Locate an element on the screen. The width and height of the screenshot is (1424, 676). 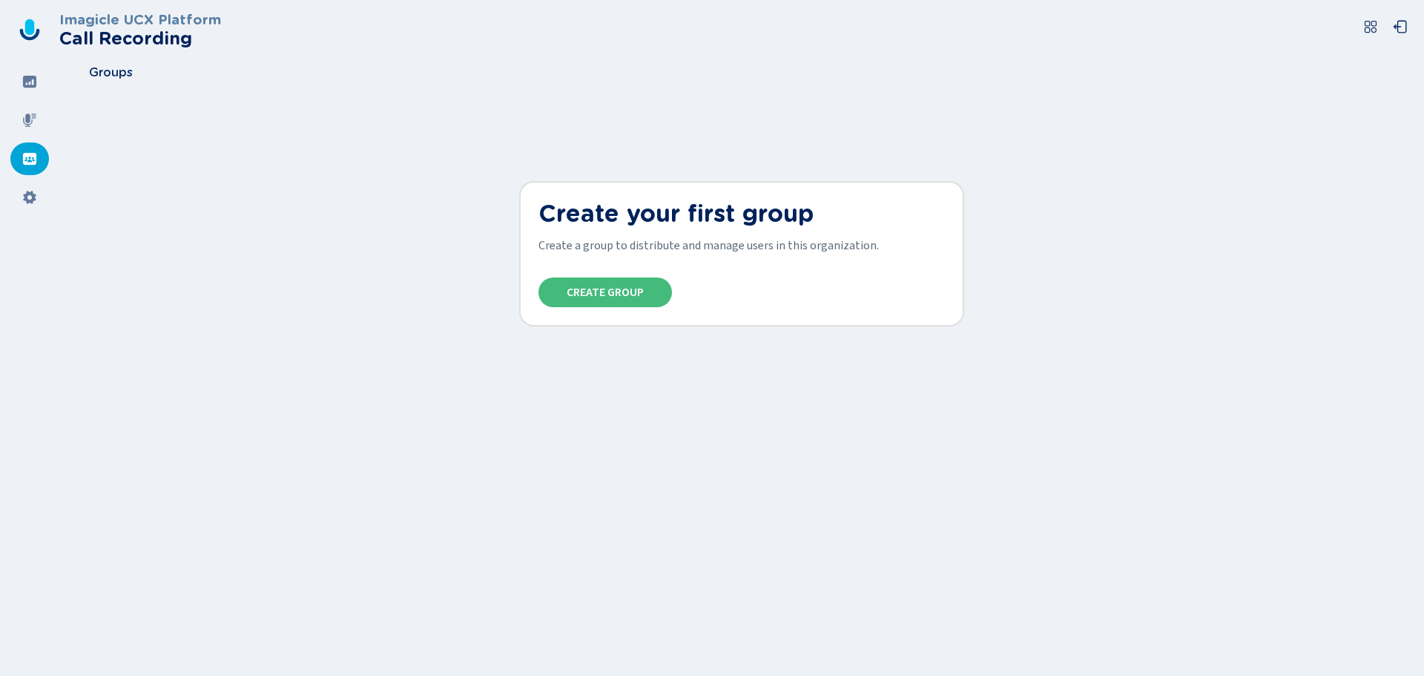
div: Dashboard is located at coordinates (30, 82).